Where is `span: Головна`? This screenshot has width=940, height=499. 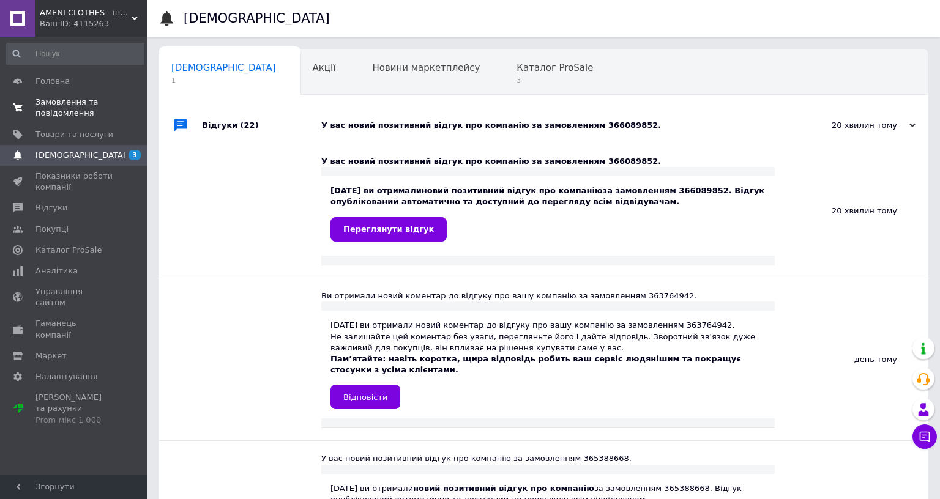 span: Головна is located at coordinates (53, 81).